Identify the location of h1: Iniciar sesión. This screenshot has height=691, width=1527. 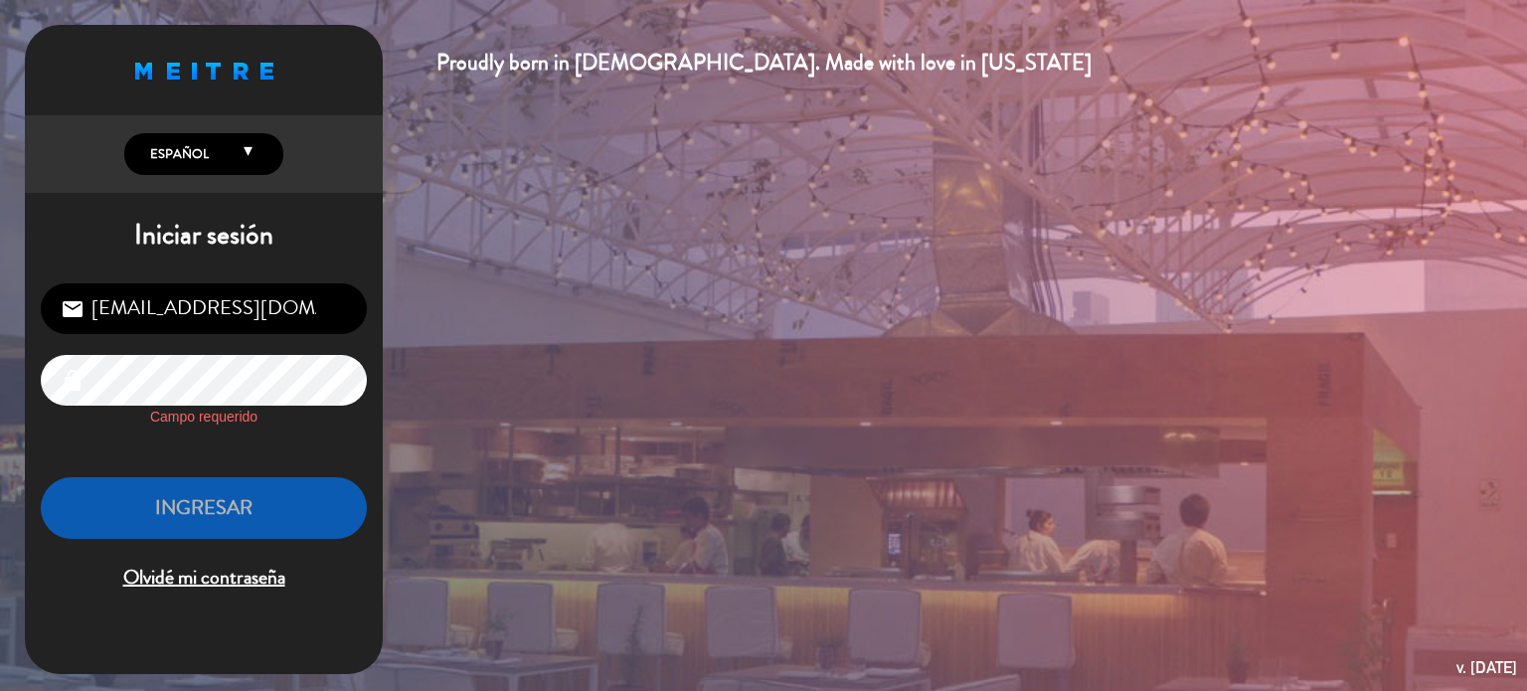
(204, 236).